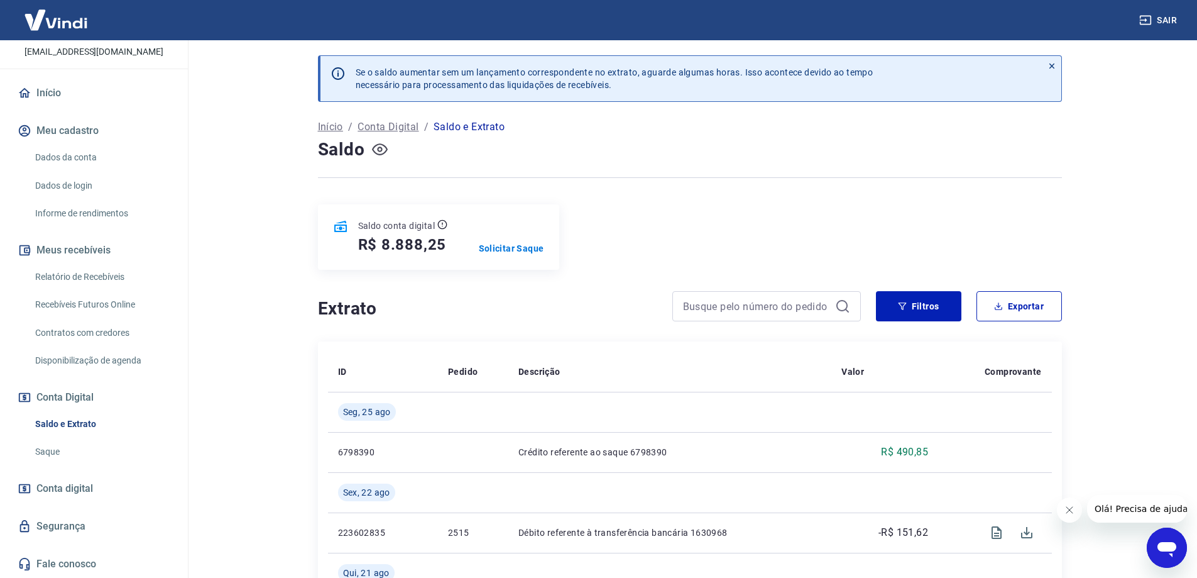  I want to click on a: Conta digital, so click(94, 488).